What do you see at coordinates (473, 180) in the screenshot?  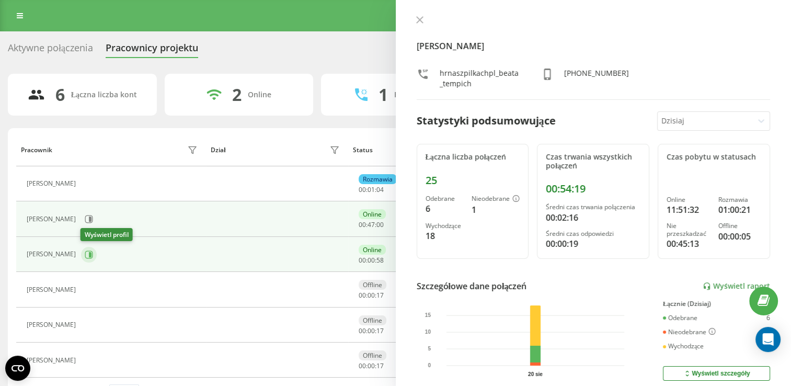 I see `div: 25` at bounding box center [473, 180].